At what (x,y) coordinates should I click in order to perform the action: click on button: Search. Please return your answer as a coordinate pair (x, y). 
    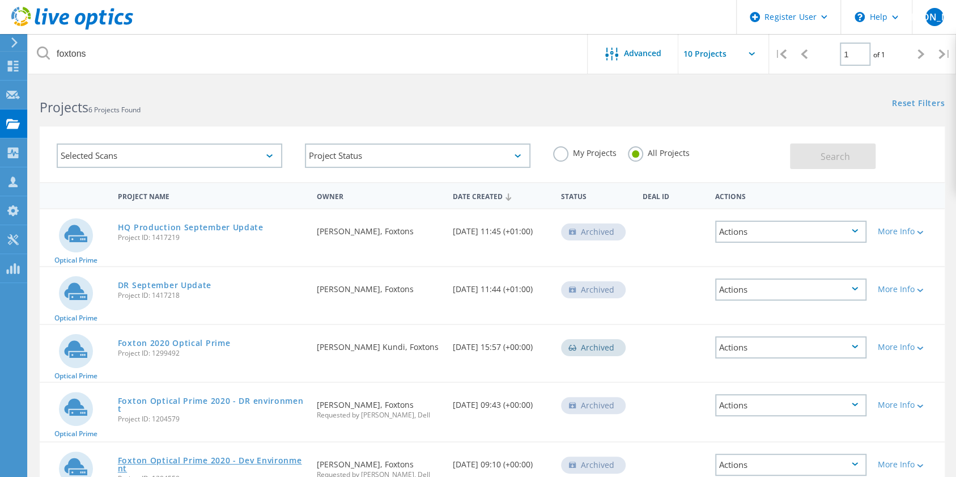
    Looking at the image, I should click on (833, 156).